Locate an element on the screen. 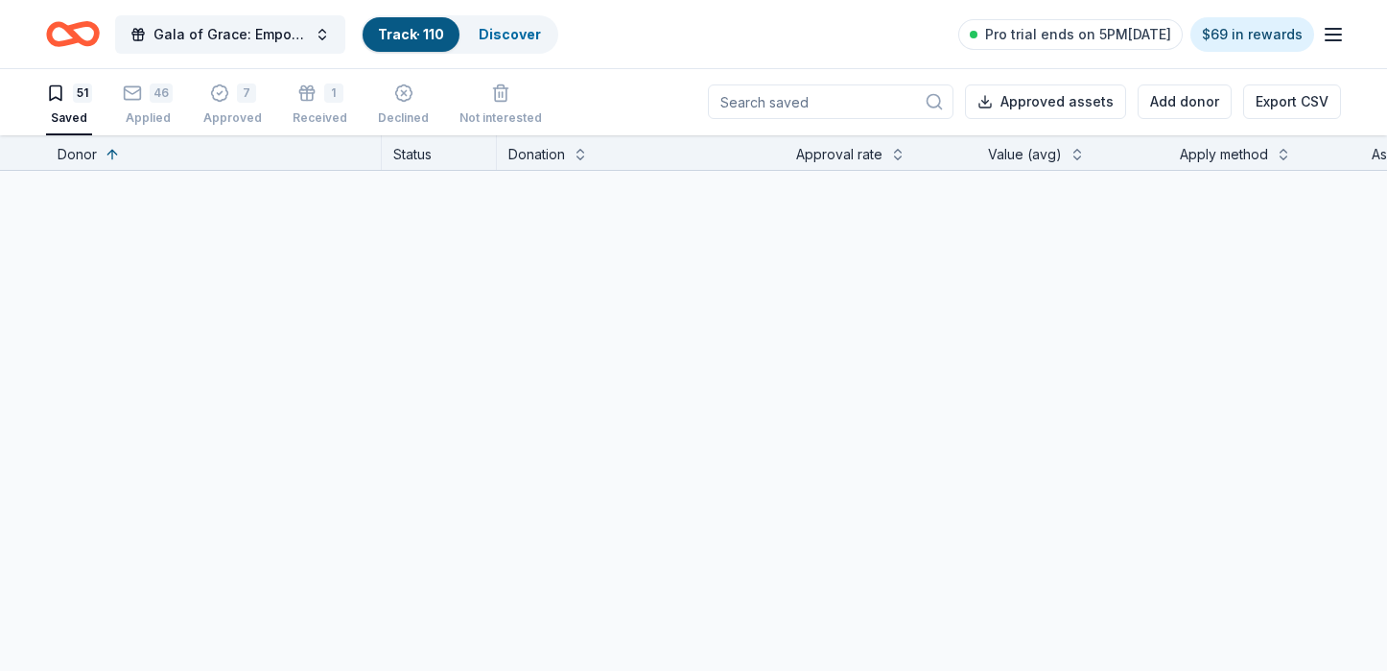  input: Search saved is located at coordinates (831, 102).